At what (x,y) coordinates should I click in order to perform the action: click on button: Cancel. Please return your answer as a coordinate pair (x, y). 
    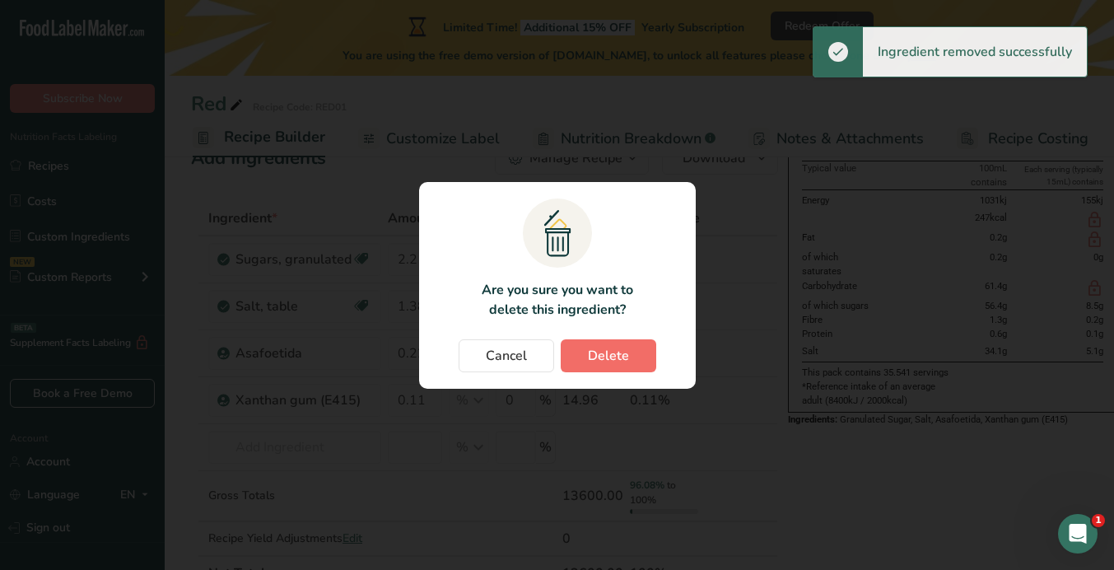
    Looking at the image, I should click on (506, 356).